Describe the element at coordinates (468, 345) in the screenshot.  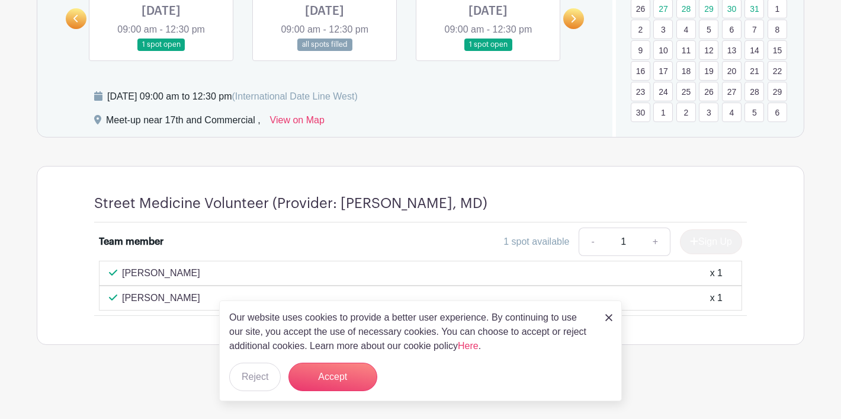
I see `a: Here` at that location.